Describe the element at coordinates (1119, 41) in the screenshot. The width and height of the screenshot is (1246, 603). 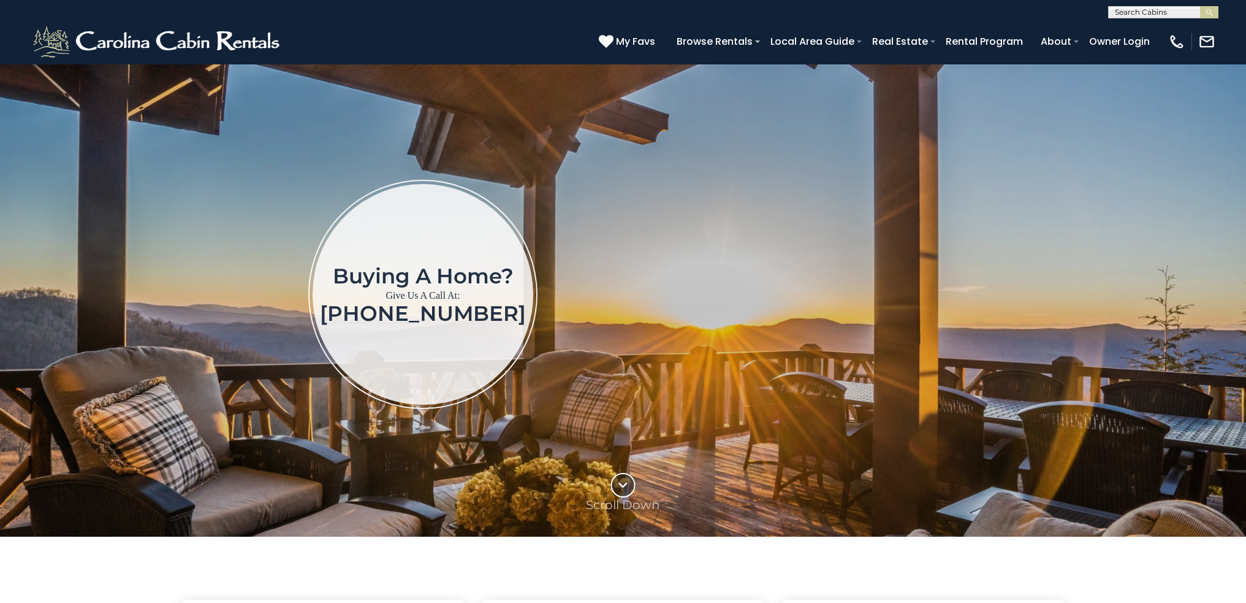
I see `a: Owner Login` at that location.